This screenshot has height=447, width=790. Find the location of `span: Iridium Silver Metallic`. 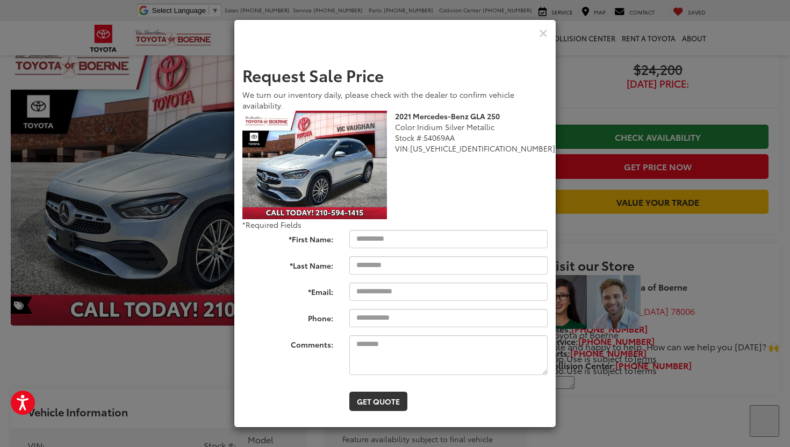

span: Iridium Silver Metallic is located at coordinates (456, 127).